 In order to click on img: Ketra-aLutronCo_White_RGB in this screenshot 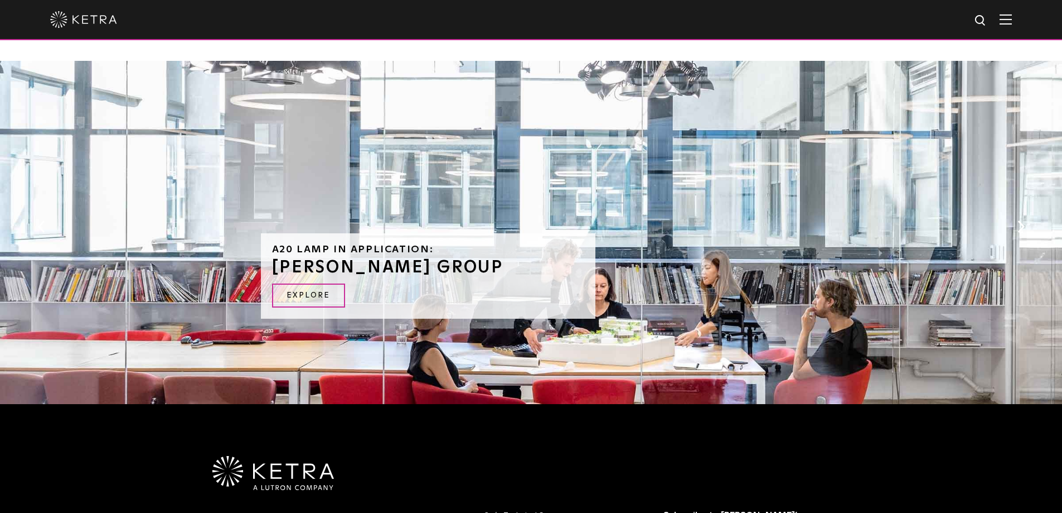, I will do `click(273, 473)`.